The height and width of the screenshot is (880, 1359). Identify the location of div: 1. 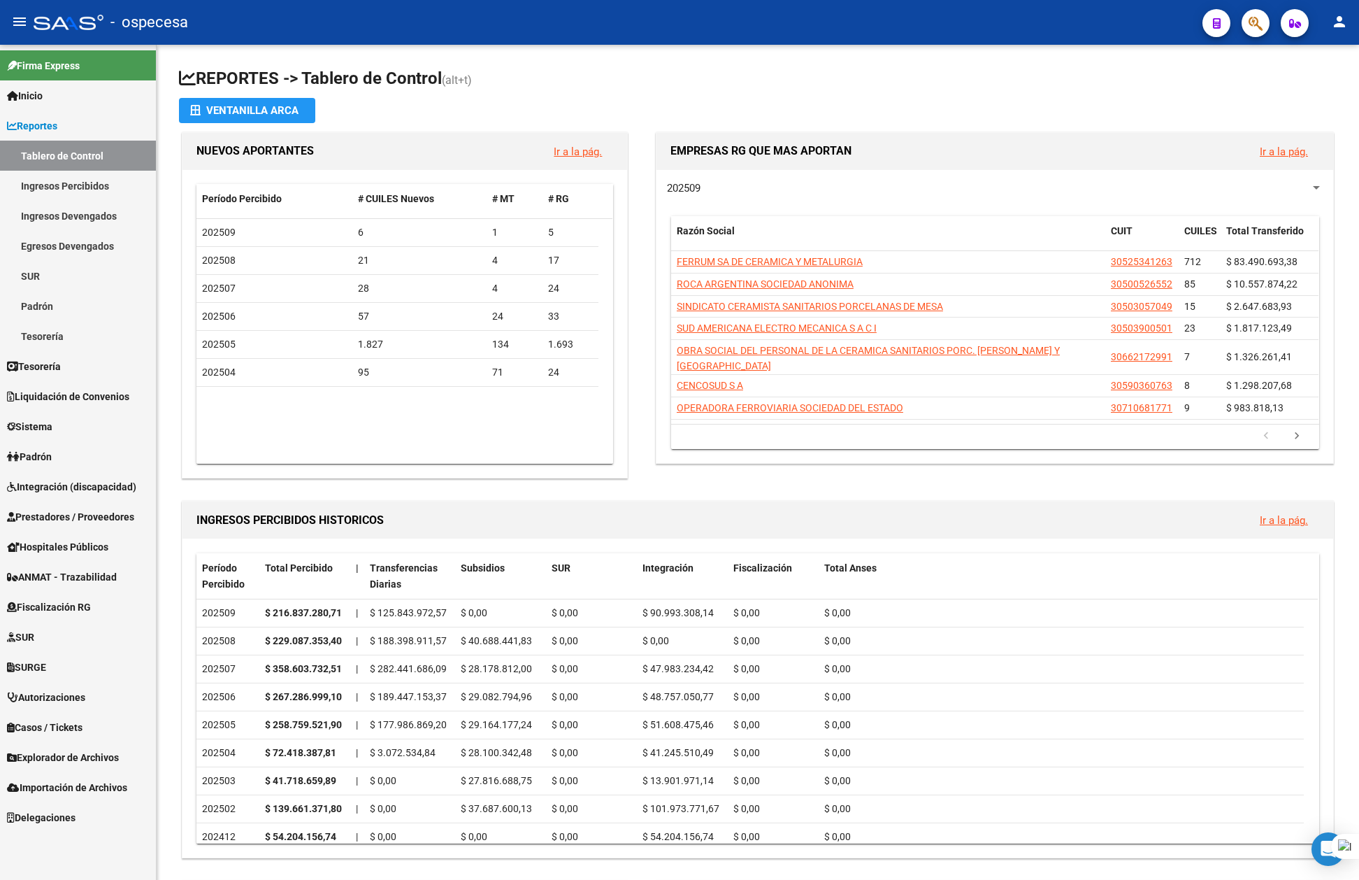
(515, 232).